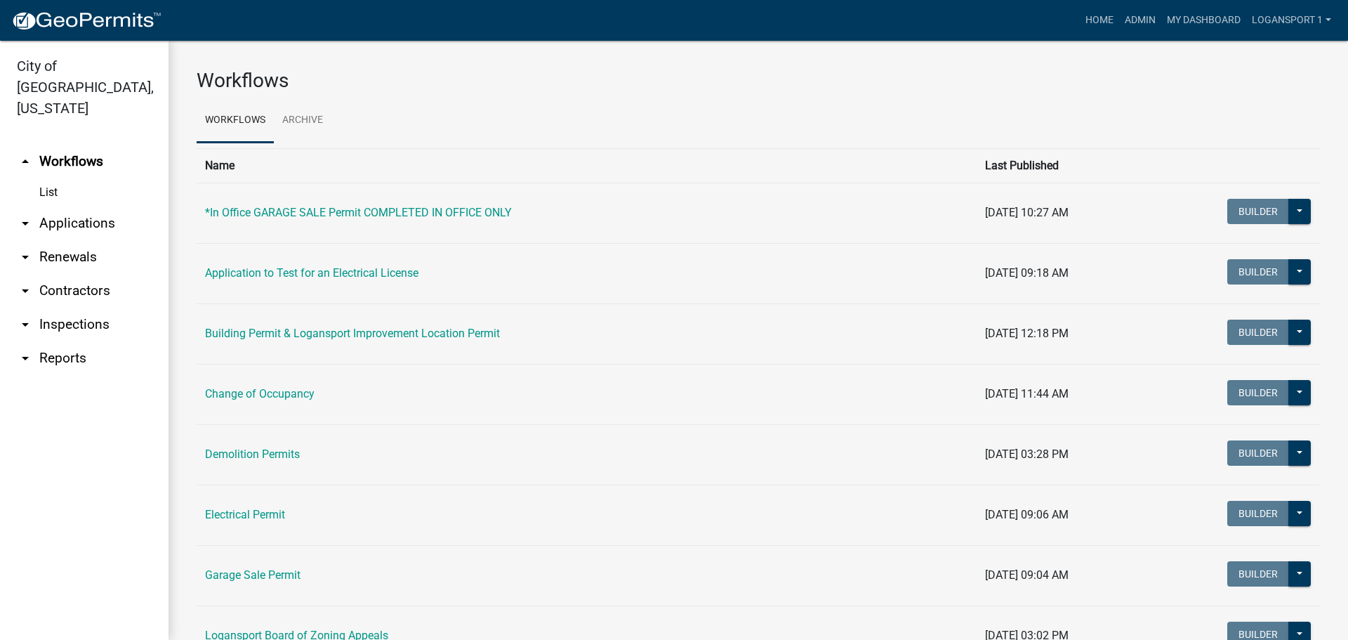  Describe the element at coordinates (1062, 165) in the screenshot. I see `th: Last Published` at that location.